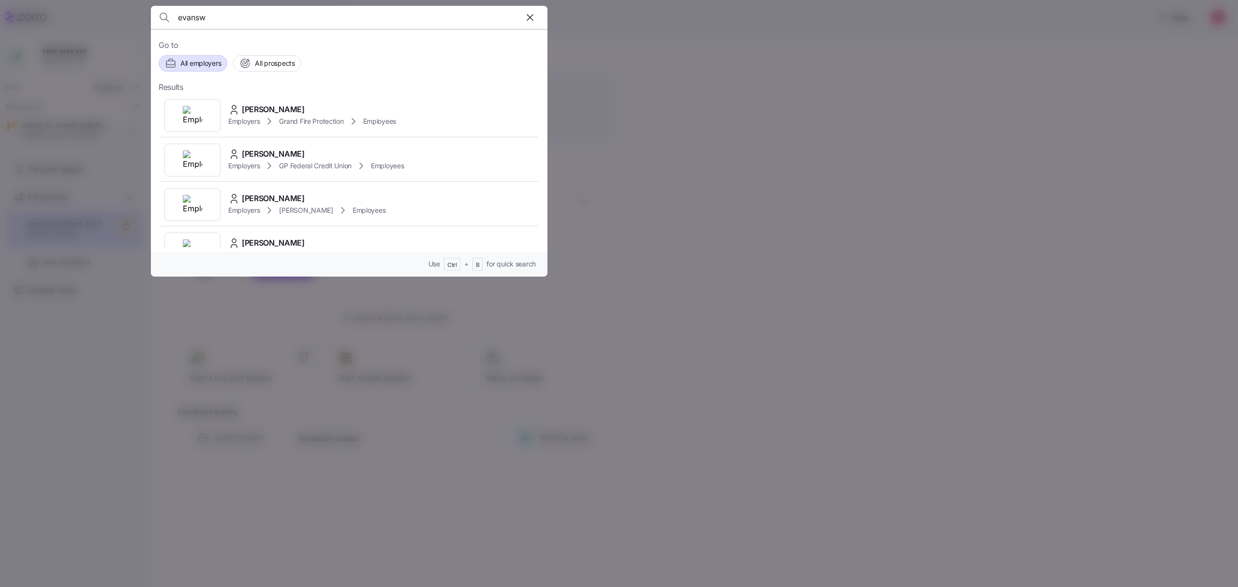 This screenshot has height=587, width=1238. Describe the element at coordinates (311, 121) in the screenshot. I see `span: Grand Fire Protection` at that location.